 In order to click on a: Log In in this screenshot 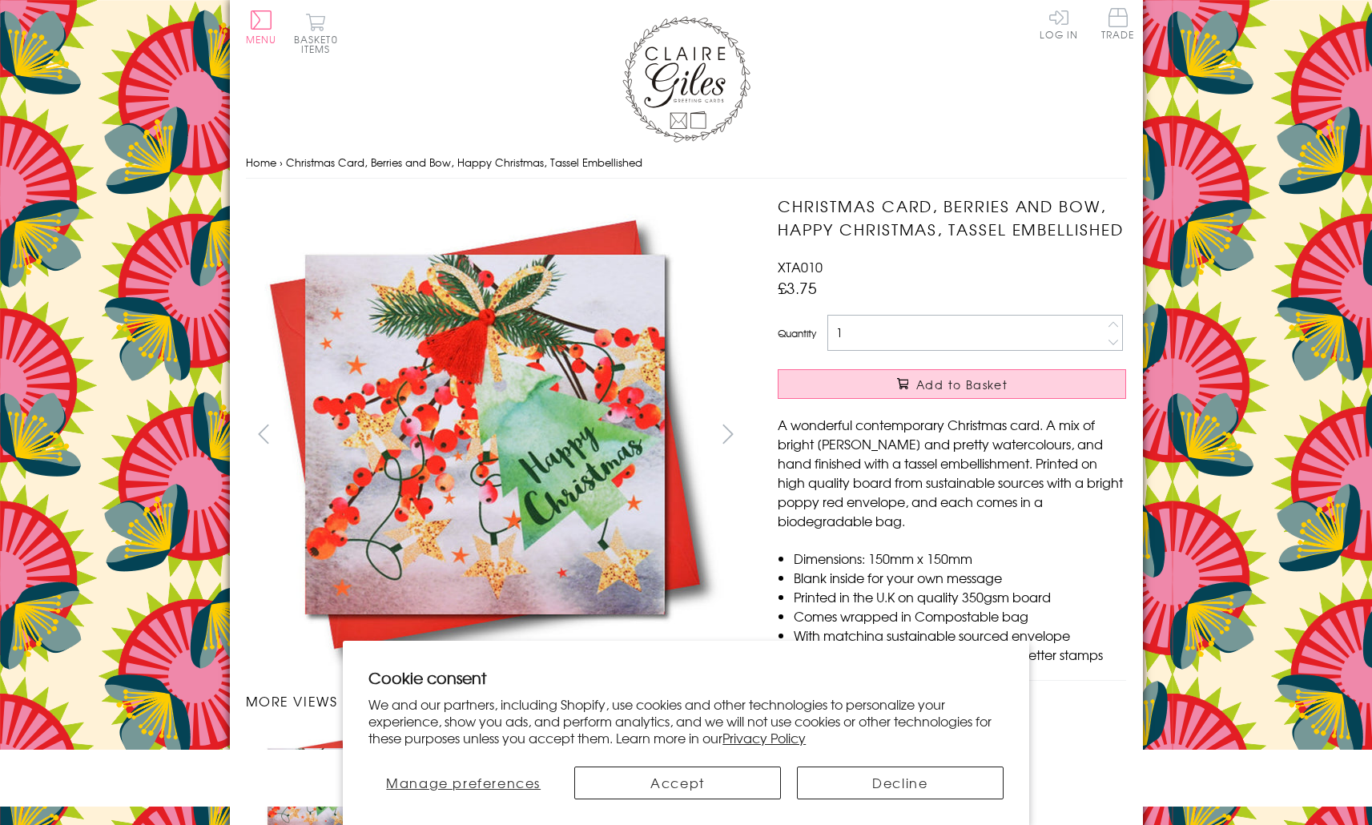, I will do `click(1059, 23)`.